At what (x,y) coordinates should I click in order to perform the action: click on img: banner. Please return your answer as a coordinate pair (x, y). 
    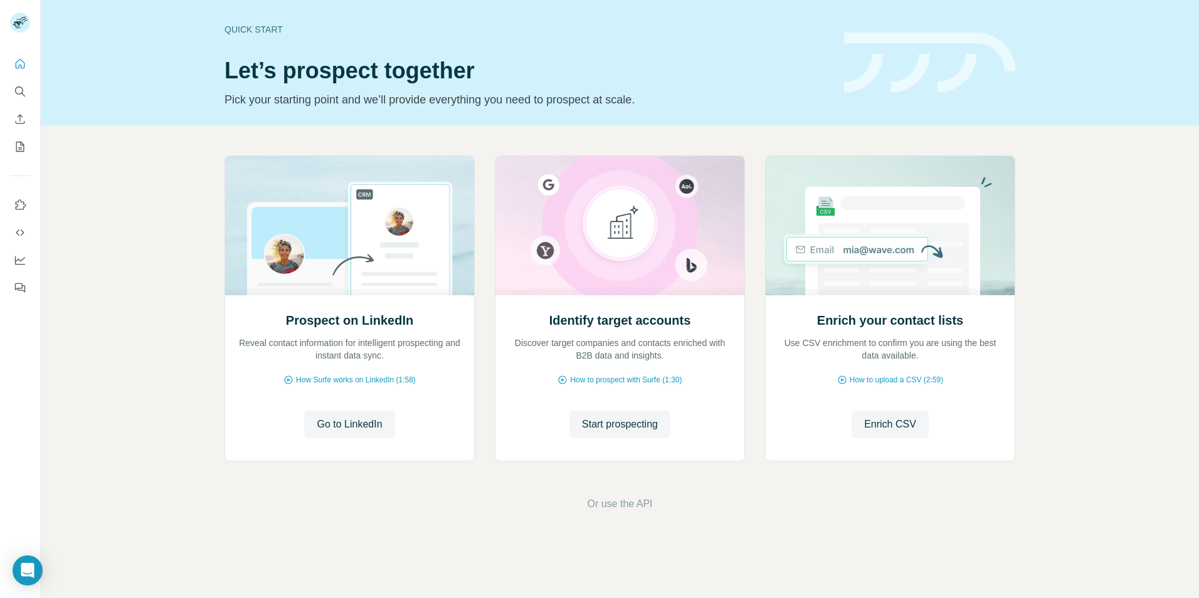
    Looking at the image, I should click on (929, 63).